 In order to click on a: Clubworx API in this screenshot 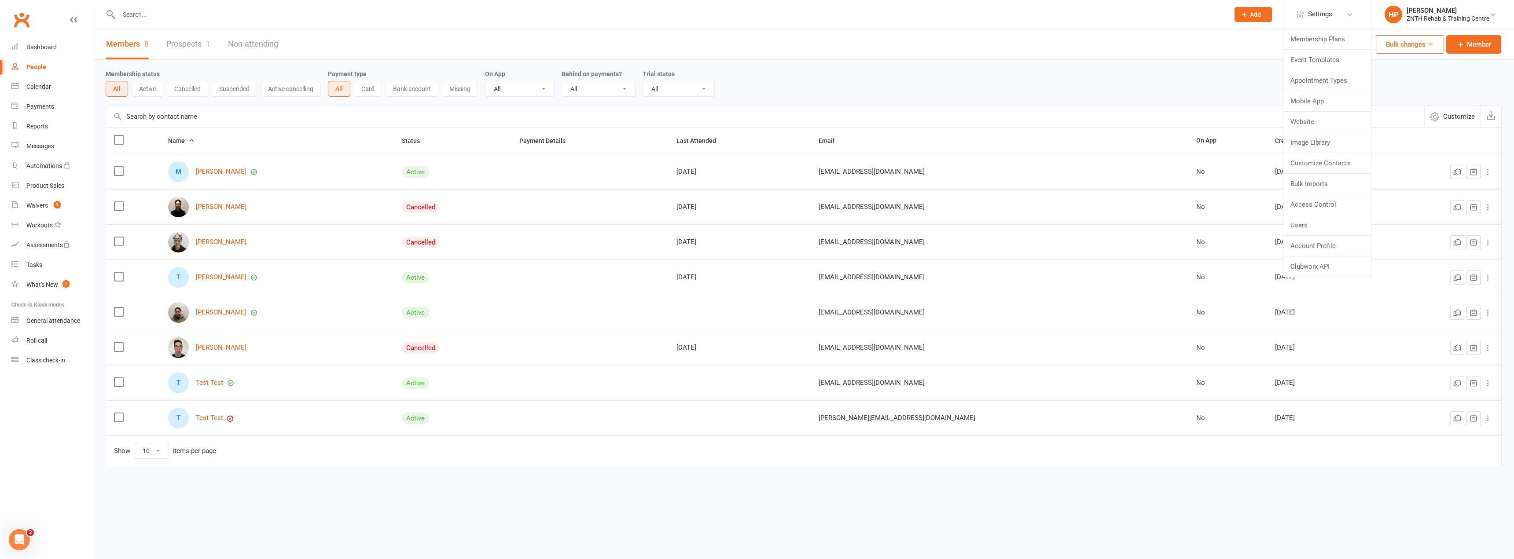, I will do `click(1327, 267)`.